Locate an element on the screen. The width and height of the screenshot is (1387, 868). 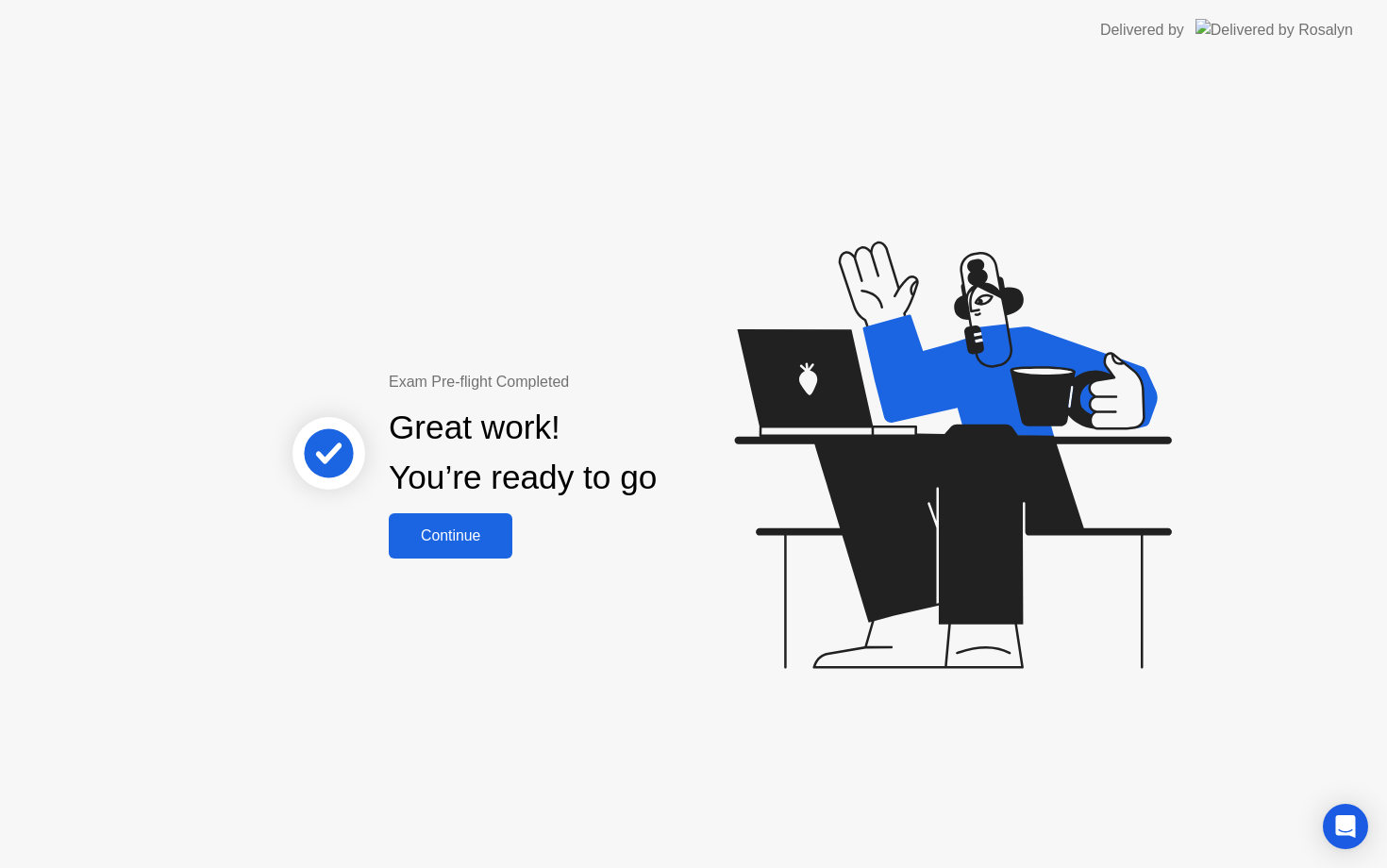
div: Exam Pre-flight Completed is located at coordinates (583, 382).